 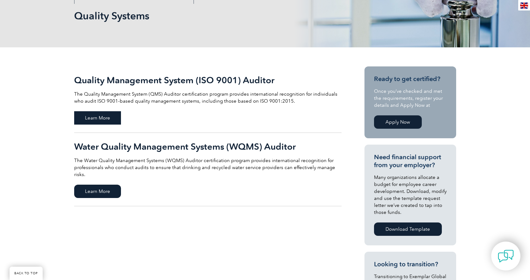 What do you see at coordinates (208, 98) in the screenshot?
I see `p: The Quality Management System (QMS) Auditor certification program provides international recognit...` at bounding box center [208, 98].